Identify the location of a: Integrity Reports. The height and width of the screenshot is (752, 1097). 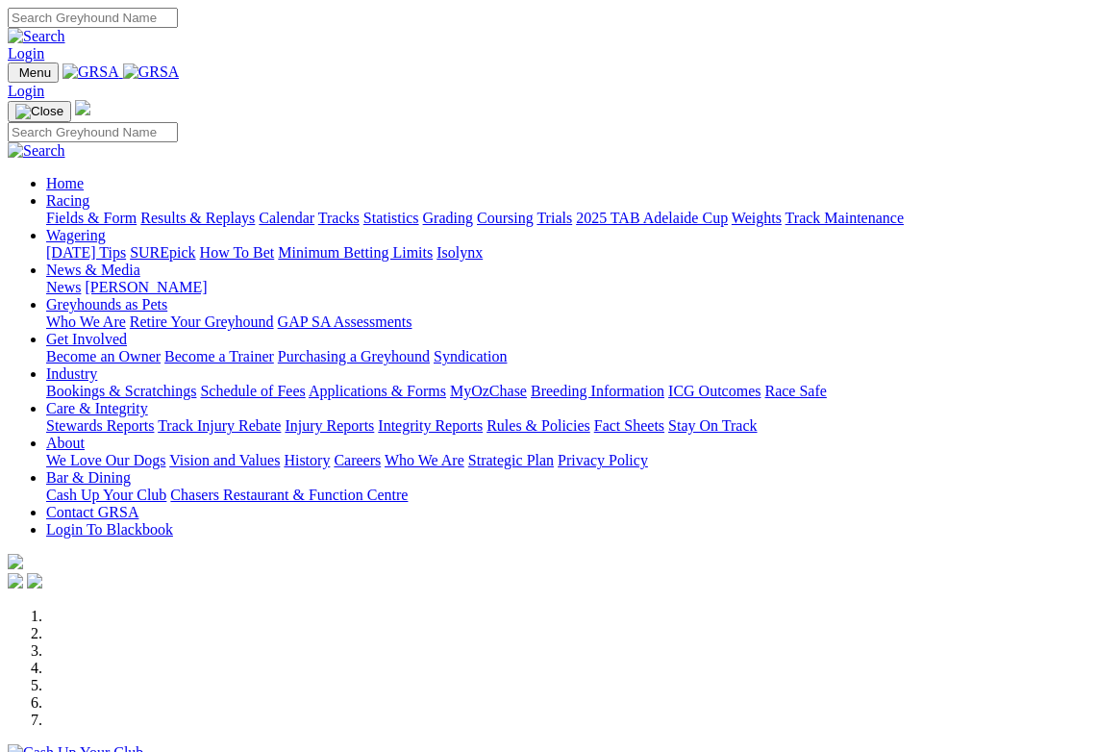
(430, 425).